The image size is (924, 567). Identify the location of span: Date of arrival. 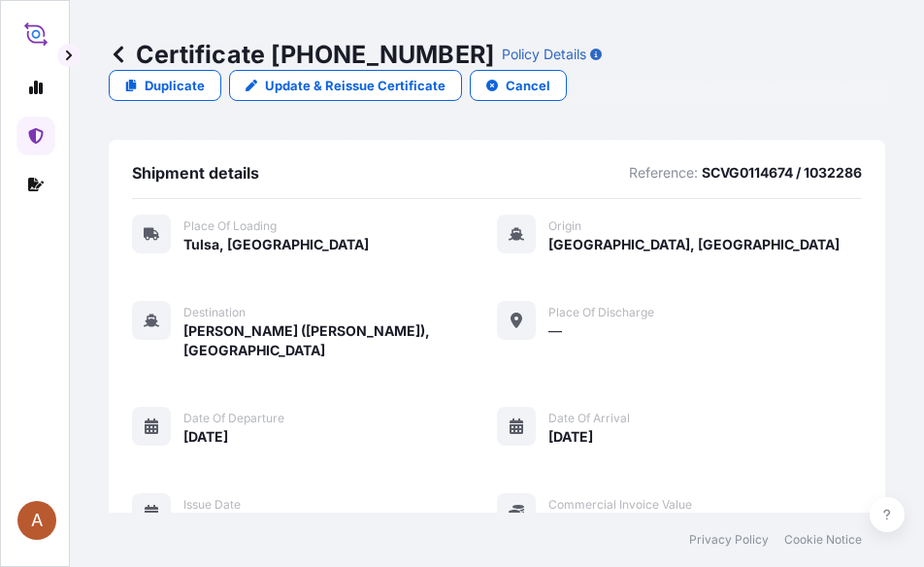
(589, 418).